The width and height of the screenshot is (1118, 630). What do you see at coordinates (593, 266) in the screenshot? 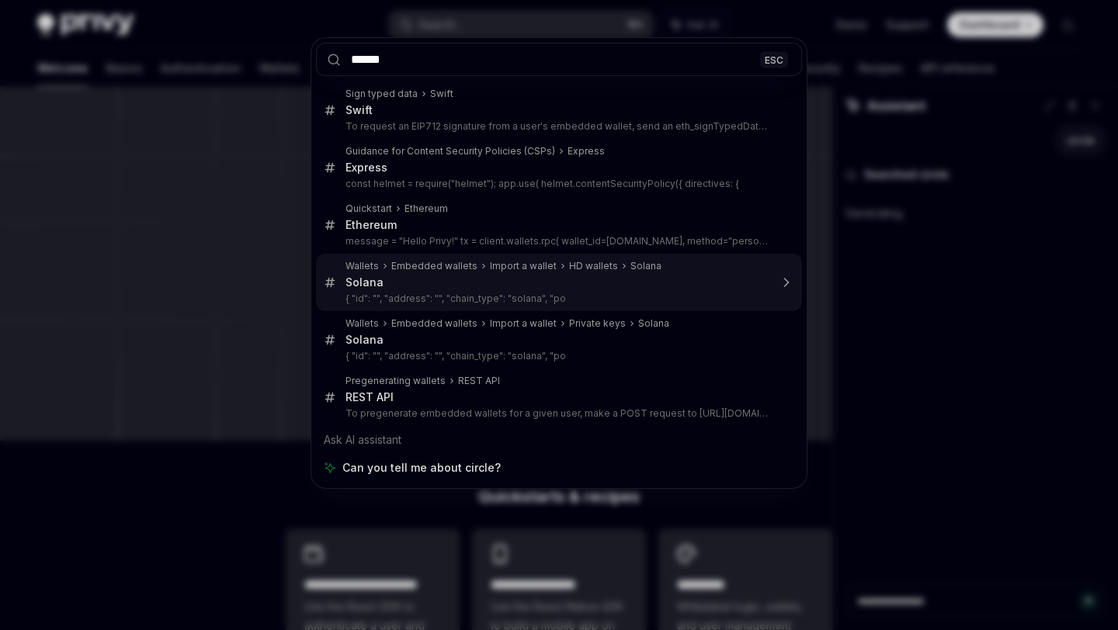
I see `div: HD wallets` at bounding box center [593, 266].